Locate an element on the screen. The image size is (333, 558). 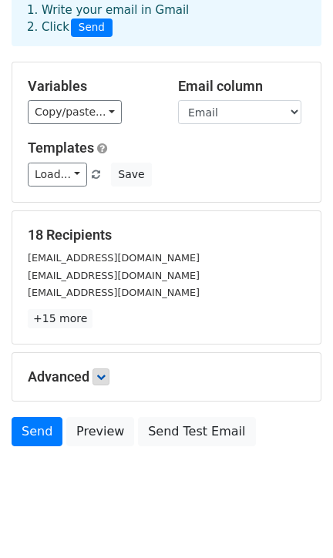
button: Save is located at coordinates (131, 174).